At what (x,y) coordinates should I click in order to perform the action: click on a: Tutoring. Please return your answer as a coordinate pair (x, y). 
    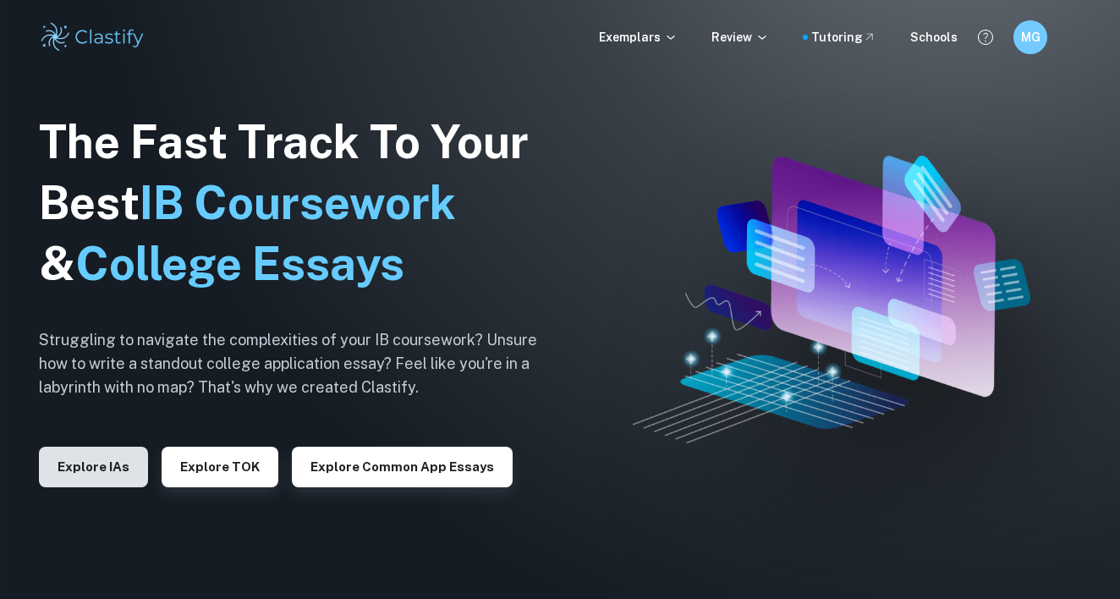
    Looking at the image, I should click on (843, 37).